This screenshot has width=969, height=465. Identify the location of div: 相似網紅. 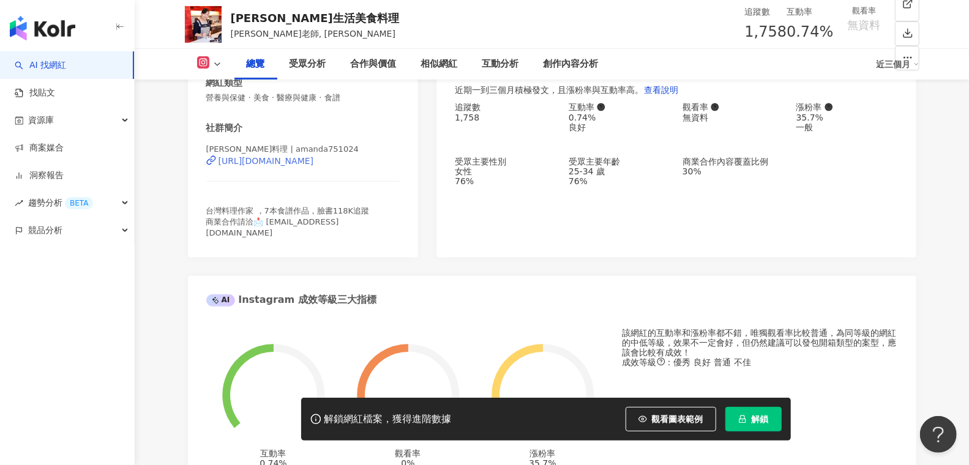
(439, 64).